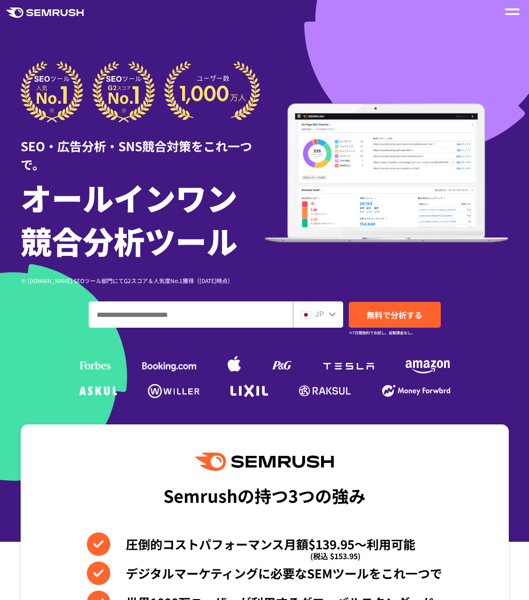 The image size is (529, 600). I want to click on div: SEO・広告分析・SNS競合対策をこれ一つで。, so click(143, 148).